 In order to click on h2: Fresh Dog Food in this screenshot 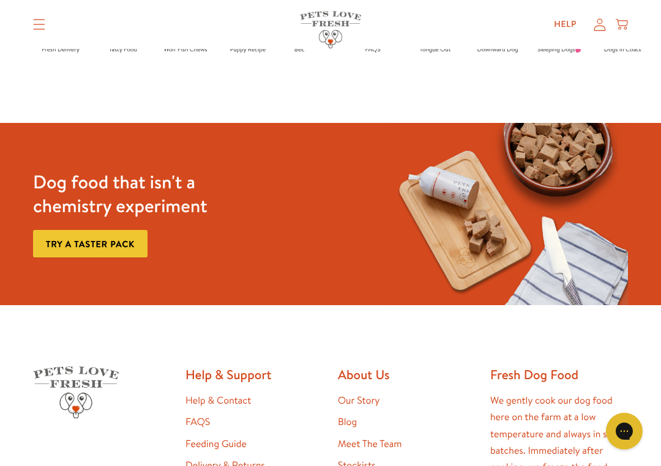, I will do `click(559, 374)`.